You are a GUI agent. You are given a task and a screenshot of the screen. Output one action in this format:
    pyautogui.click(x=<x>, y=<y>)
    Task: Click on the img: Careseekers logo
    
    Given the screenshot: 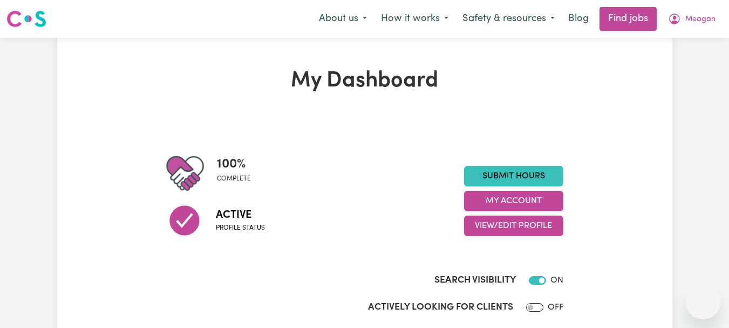 What is the action you would take?
    pyautogui.click(x=26, y=19)
    